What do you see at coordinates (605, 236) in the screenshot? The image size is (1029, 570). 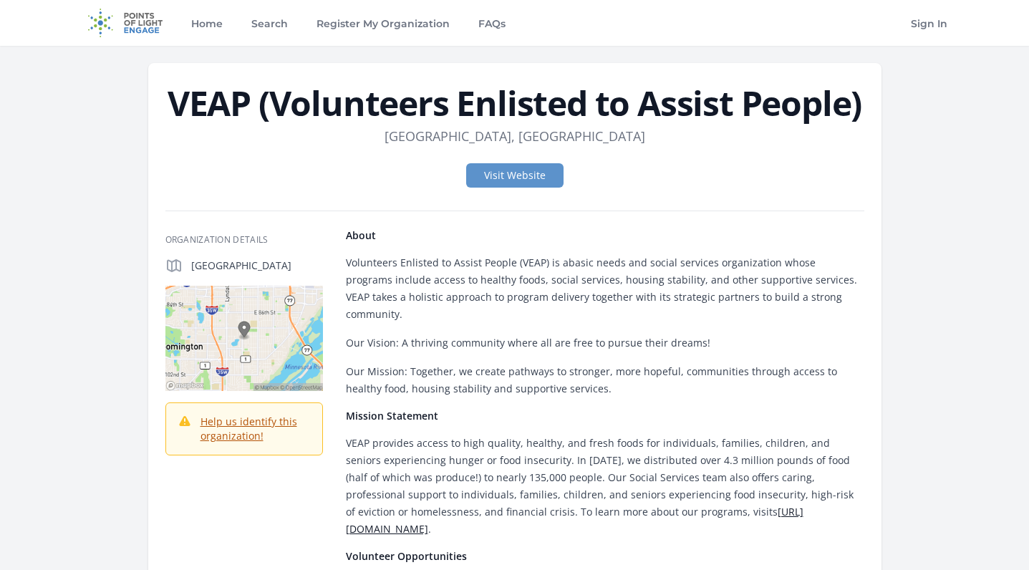 I see `h4: About` at bounding box center [605, 236].